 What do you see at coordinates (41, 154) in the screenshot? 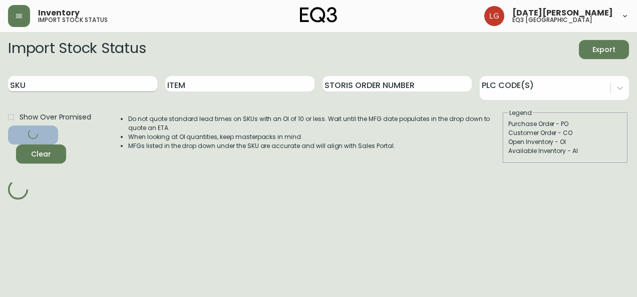
I see `button: Clear` at bounding box center [41, 154].